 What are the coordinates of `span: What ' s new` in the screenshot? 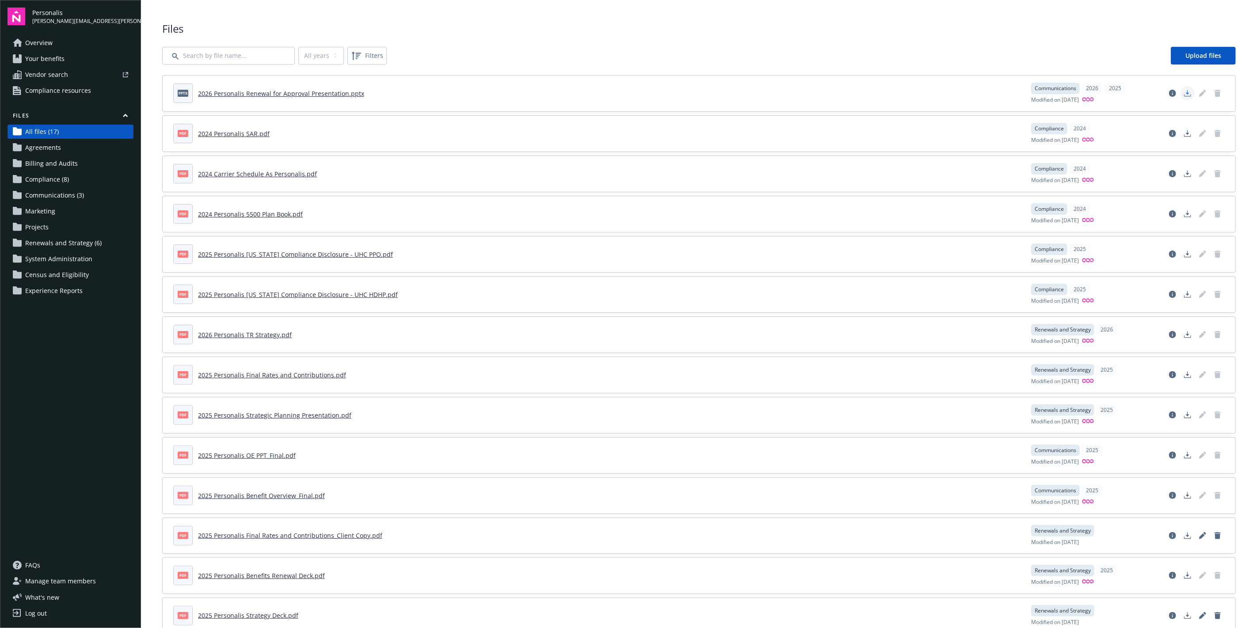 It's located at (42, 597).